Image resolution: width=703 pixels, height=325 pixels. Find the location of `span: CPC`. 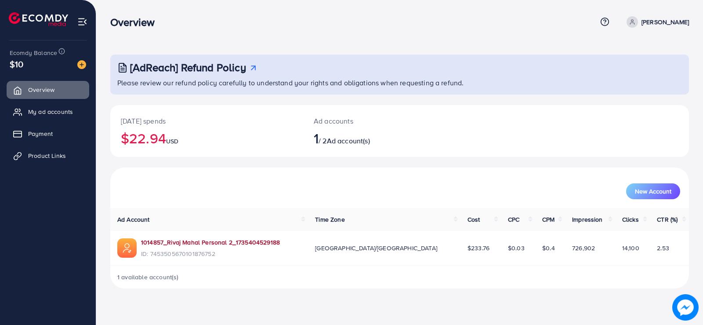

span: CPC is located at coordinates (514, 219).